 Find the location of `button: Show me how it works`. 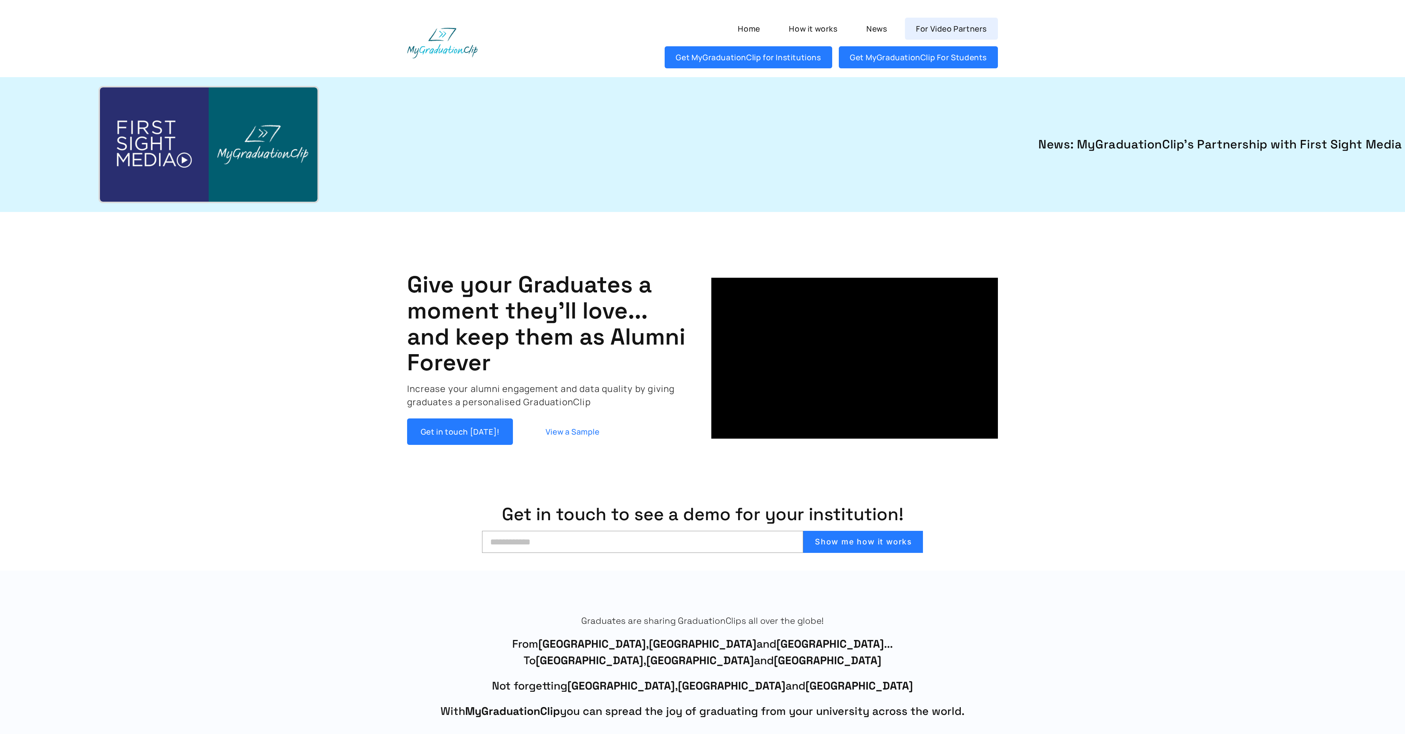

button: Show me how it works is located at coordinates (863, 542).